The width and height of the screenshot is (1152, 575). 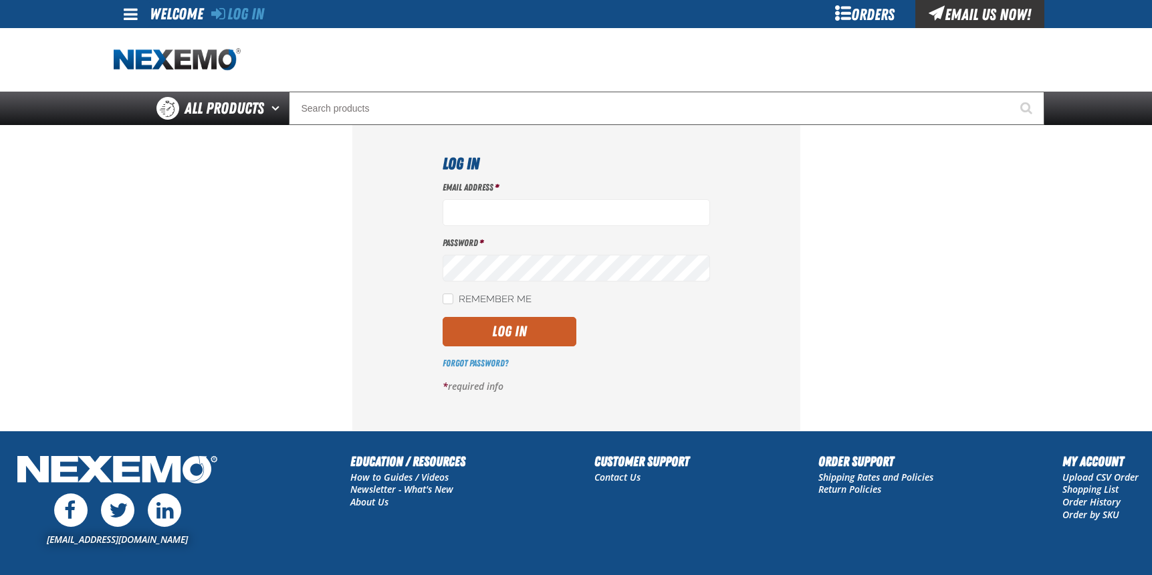 What do you see at coordinates (667, 108) in the screenshot?
I see `input: Search` at bounding box center [667, 108].